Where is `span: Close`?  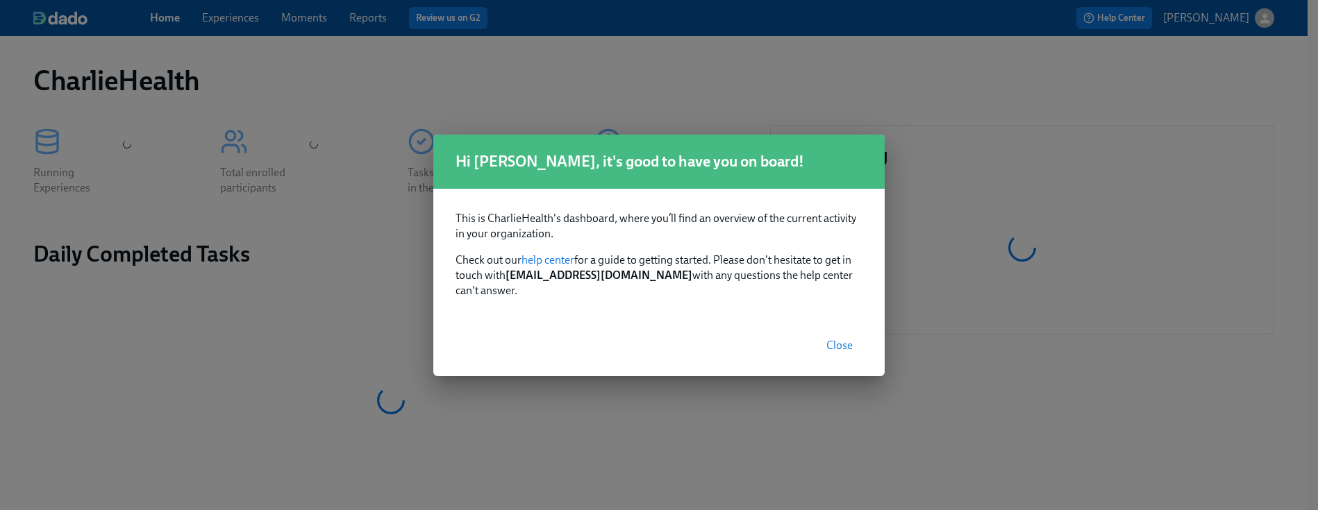
span: Close is located at coordinates (839, 346).